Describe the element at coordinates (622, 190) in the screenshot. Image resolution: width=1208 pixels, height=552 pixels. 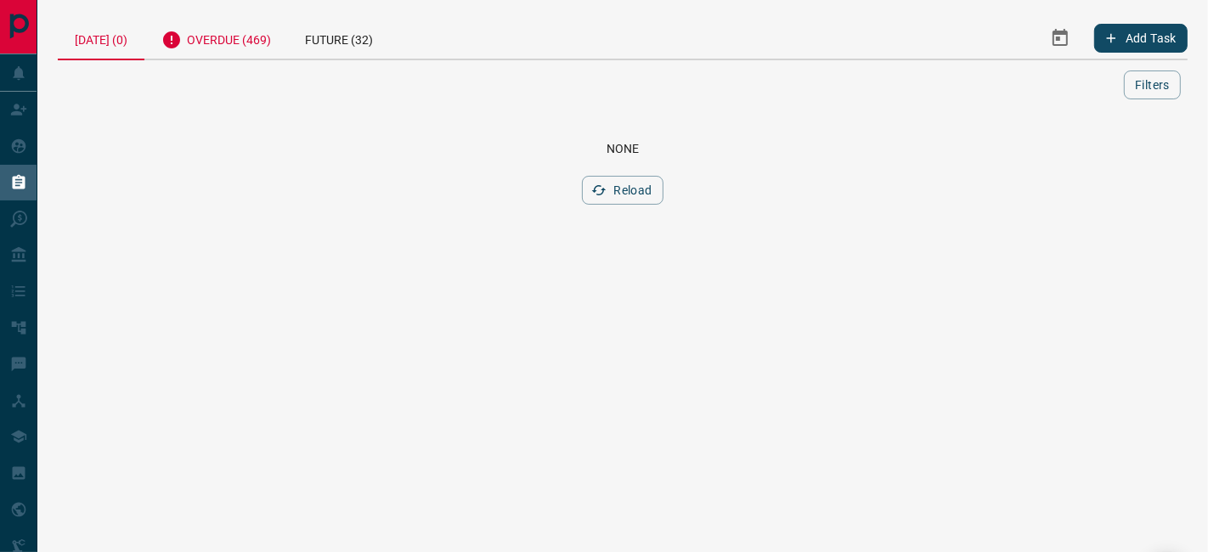
I see `button: Reload` at that location.